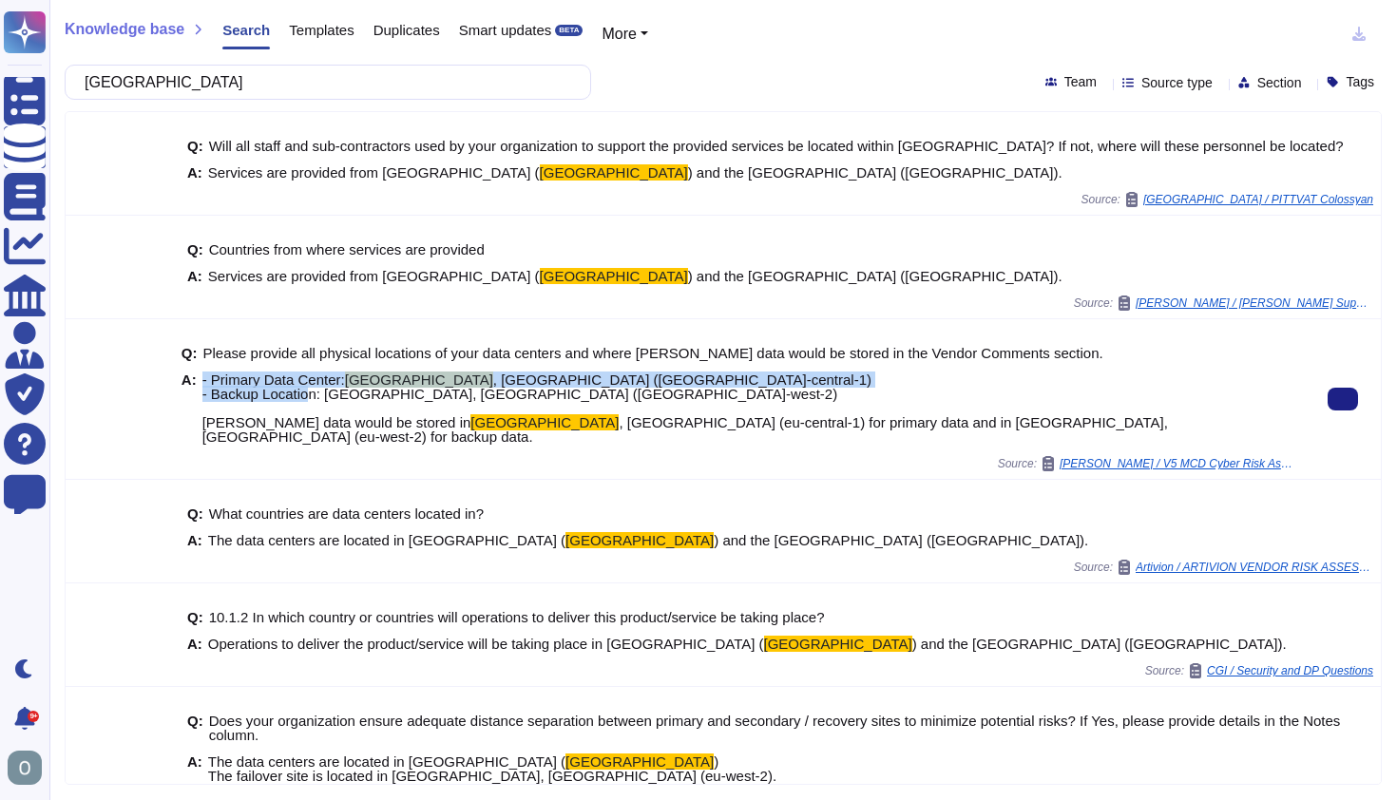 The image size is (1397, 800). What do you see at coordinates (1255, 568) in the screenshot?
I see `span: Artivion / ARTIVION VENDOR RISK ASSESSMENT Colossyan` at bounding box center [1255, 568].